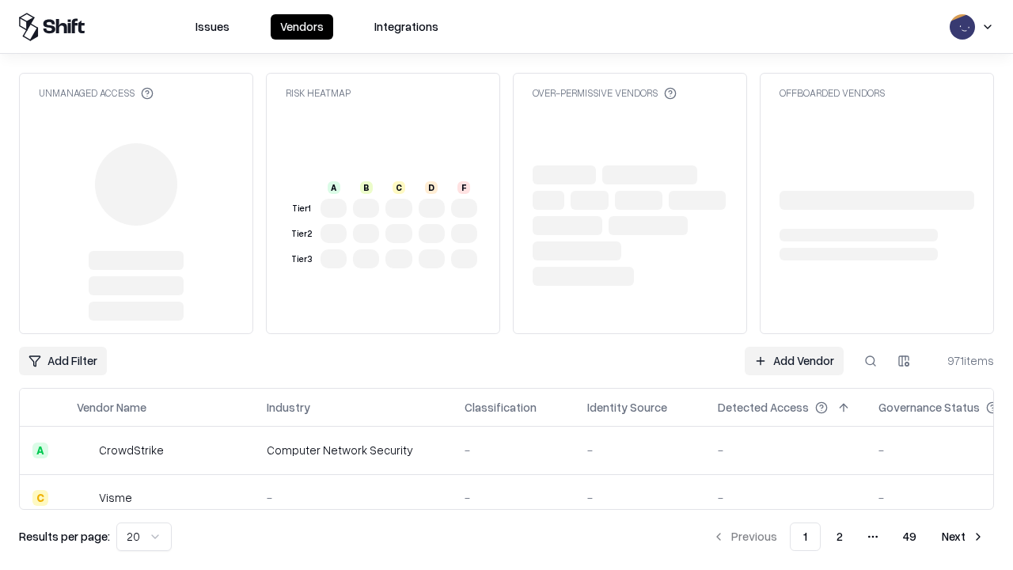 The height and width of the screenshot is (570, 1013). Describe the element at coordinates (605, 93) in the screenshot. I see `div: Over-Permissive Vendors` at that location.